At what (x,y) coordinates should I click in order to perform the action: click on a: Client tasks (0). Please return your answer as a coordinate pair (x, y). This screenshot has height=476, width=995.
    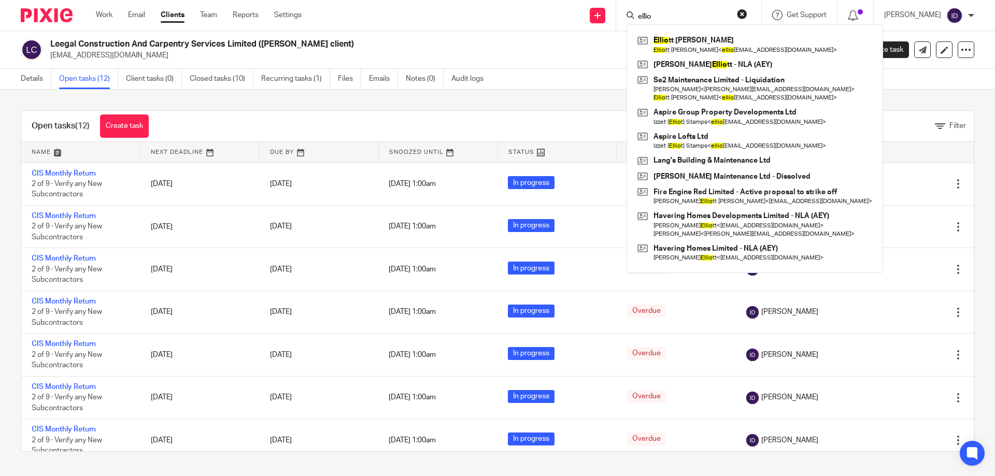
    Looking at the image, I should click on (154, 79).